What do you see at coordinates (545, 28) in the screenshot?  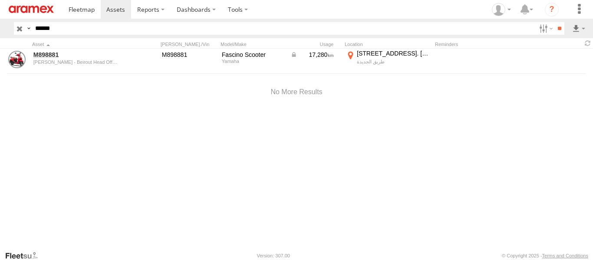 I see `label: Search Filter Options` at bounding box center [545, 28].